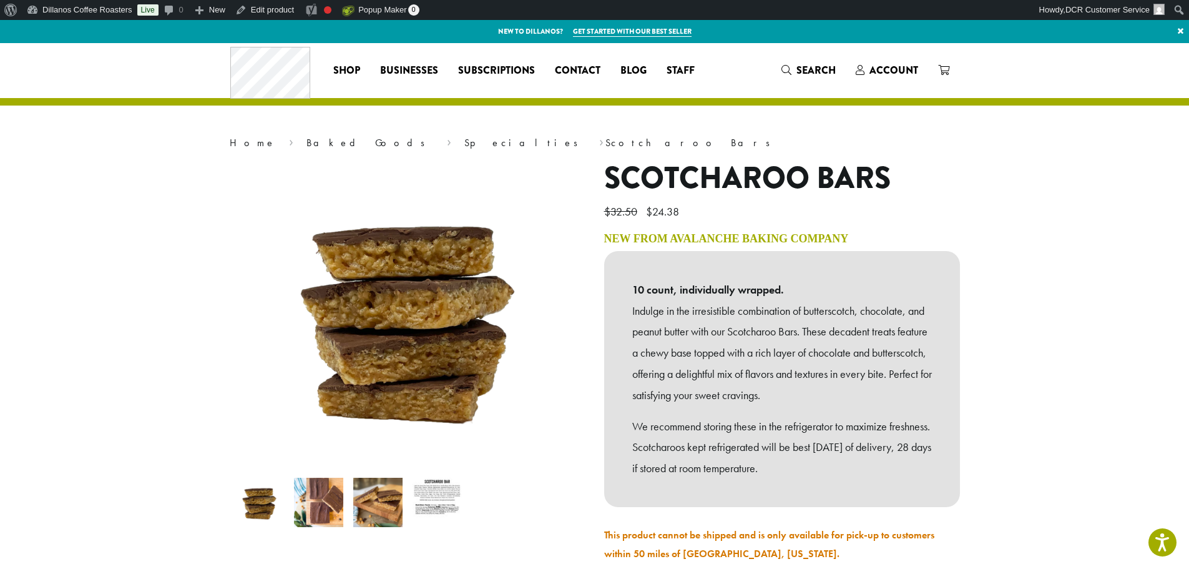 This screenshot has width=1189, height=569. Describe the element at coordinates (816, 70) in the screenshot. I see `span: Search` at that location.